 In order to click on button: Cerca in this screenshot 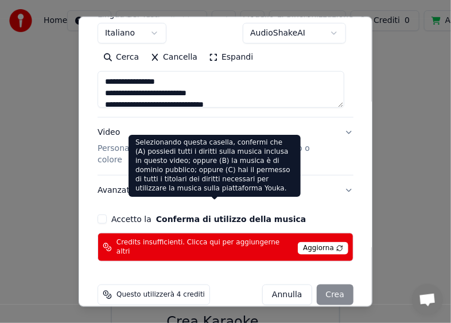, I will do `click(121, 57)`.